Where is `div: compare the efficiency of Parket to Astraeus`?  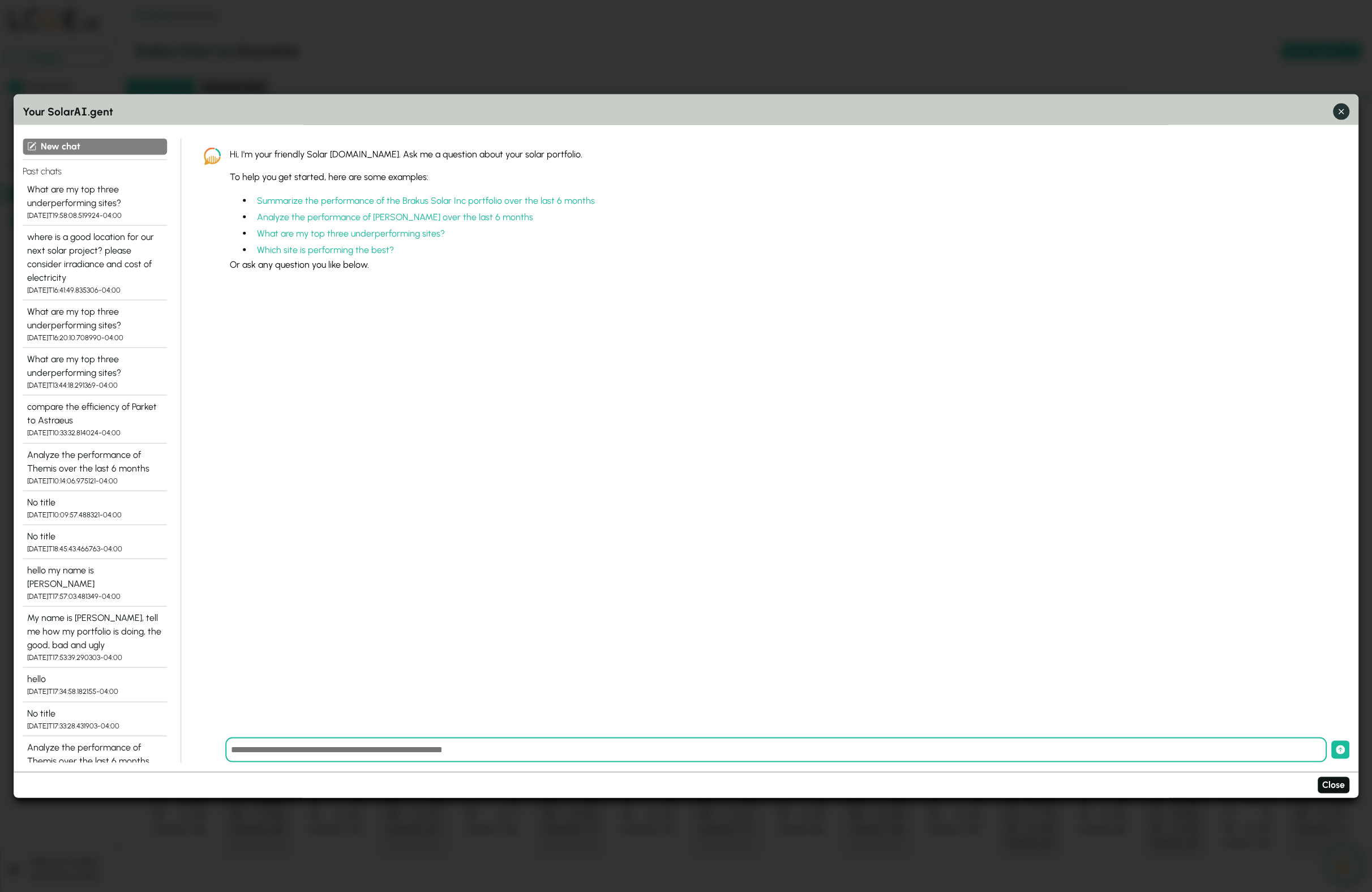 div: compare the efficiency of Parket to Astraeus is located at coordinates (95, 414).